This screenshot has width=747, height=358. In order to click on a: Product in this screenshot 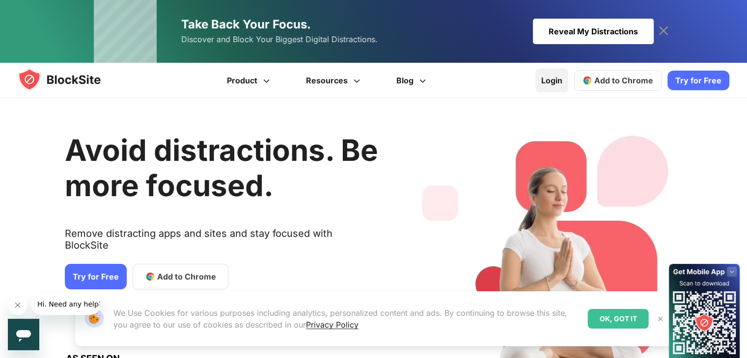, I will do `click(249, 80)`.